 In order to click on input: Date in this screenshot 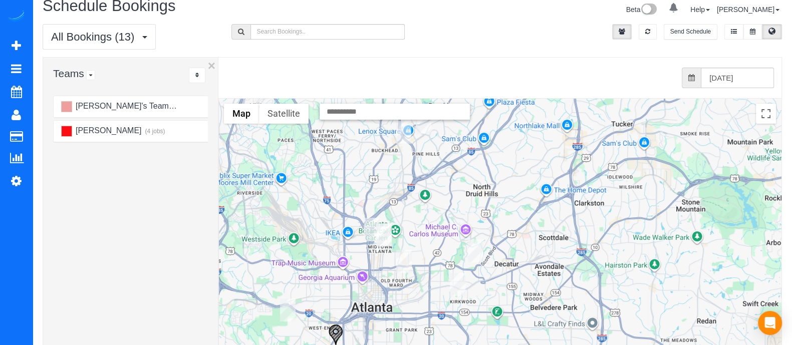, I will do `click(738, 78)`.